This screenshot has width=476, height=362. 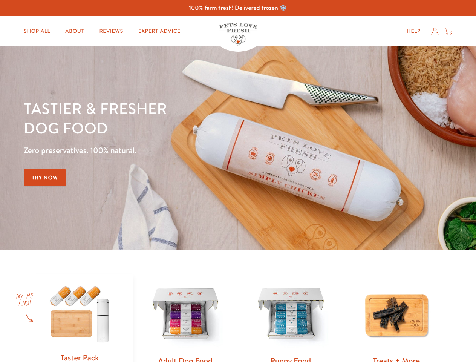 I want to click on a: Expert Advice, so click(x=159, y=31).